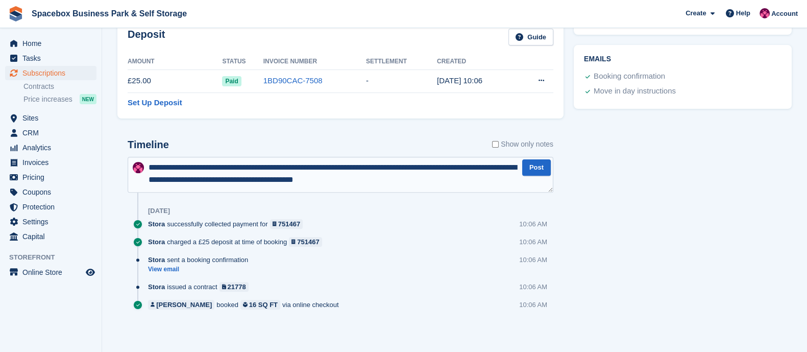  What do you see at coordinates (155, 103) in the screenshot?
I see `a: Set Up Deposit` at bounding box center [155, 103].